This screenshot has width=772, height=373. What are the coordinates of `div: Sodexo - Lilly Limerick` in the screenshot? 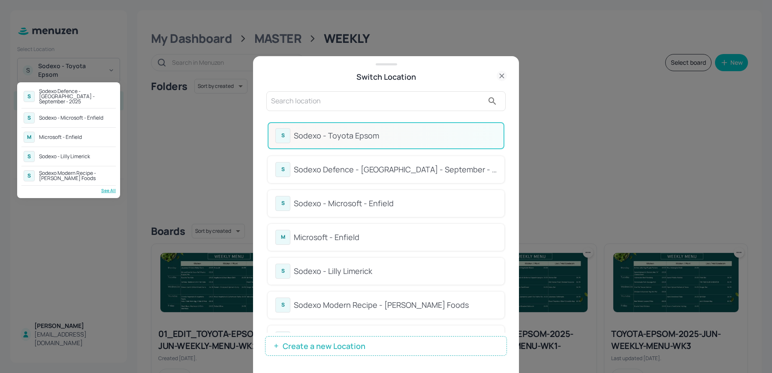 It's located at (64, 157).